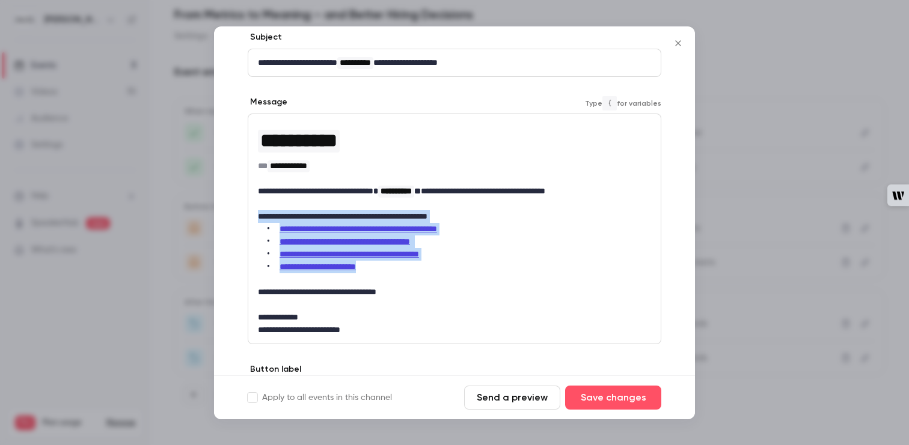 The height and width of the screenshot is (445, 909). I want to click on button: Save changes, so click(613, 398).